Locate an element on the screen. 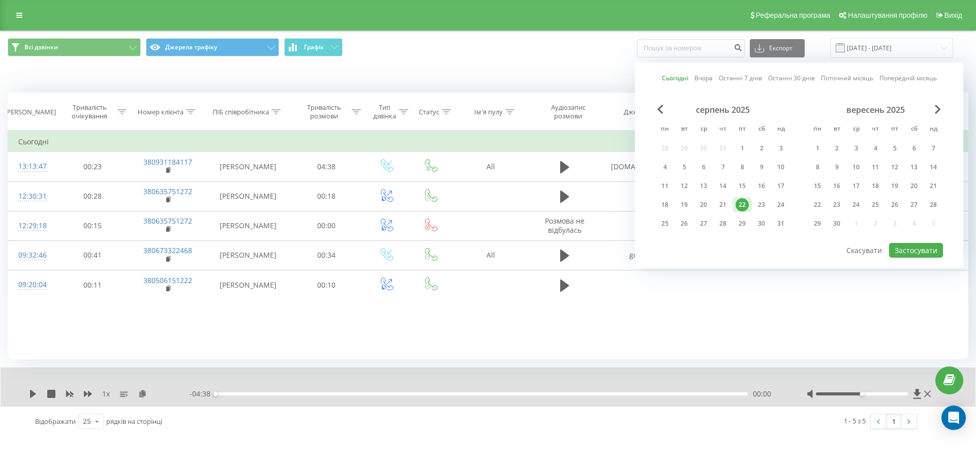 Image resolution: width=976 pixels, height=463 pixels. div: 27 is located at coordinates (914, 205).